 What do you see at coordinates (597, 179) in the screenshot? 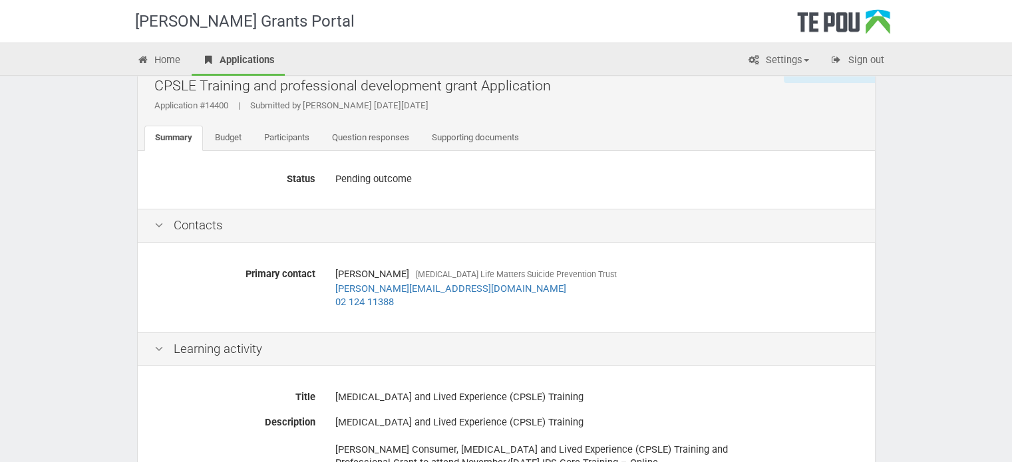
I see `div: Pending outcome` at bounding box center [597, 179].